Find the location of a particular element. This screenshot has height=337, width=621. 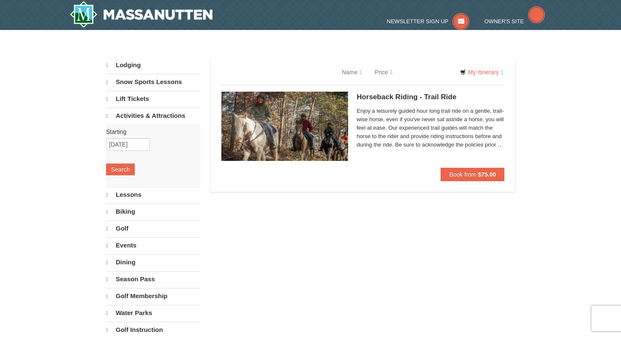

a: Water Parks is located at coordinates (153, 313).